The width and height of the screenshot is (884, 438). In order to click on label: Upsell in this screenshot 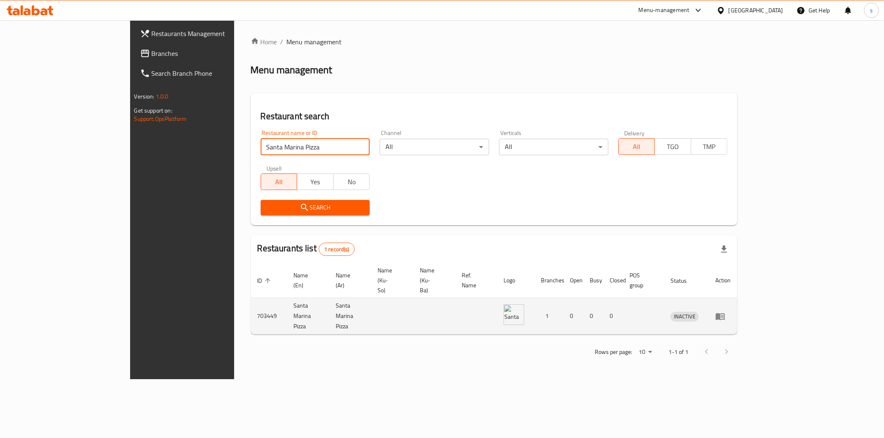, I will do `click(274, 168)`.